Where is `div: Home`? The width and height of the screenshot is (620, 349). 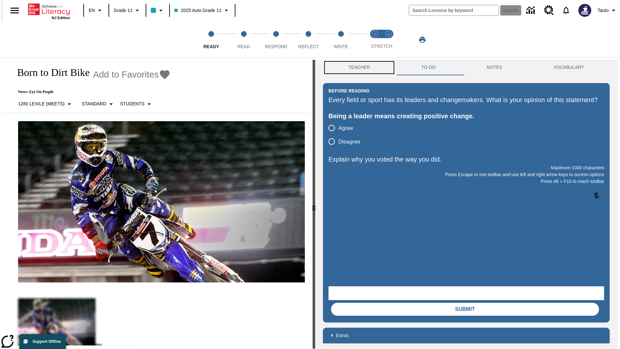
div: Home is located at coordinates (49, 11).